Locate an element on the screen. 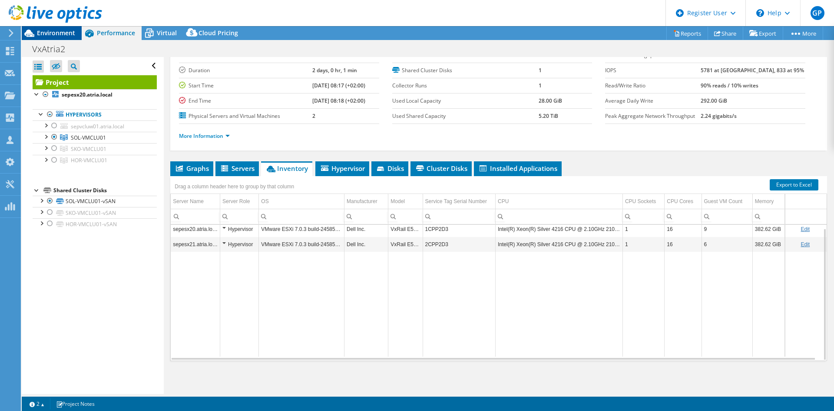  a: Reports is located at coordinates (687, 33).